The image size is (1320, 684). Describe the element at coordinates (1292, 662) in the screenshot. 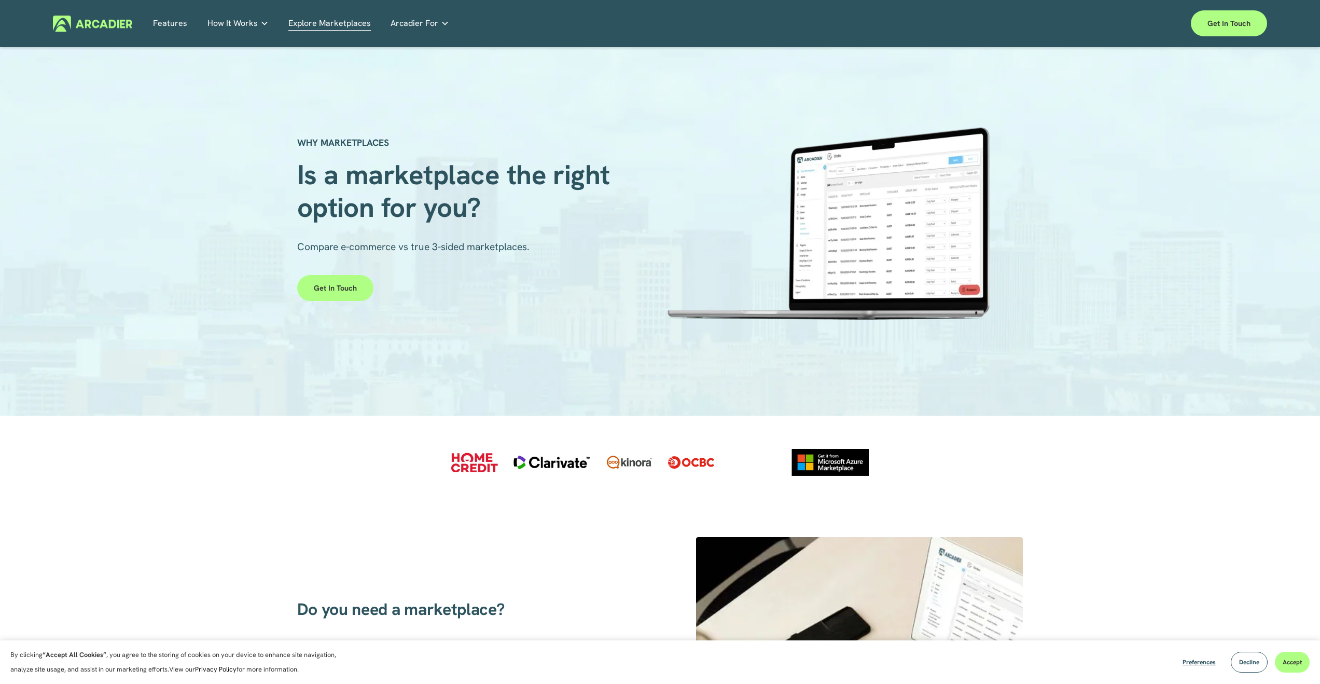

I see `button: Accept` at that location.